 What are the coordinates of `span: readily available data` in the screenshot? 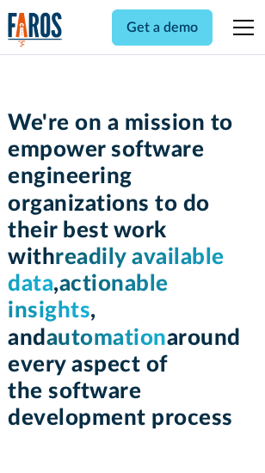 It's located at (116, 270).